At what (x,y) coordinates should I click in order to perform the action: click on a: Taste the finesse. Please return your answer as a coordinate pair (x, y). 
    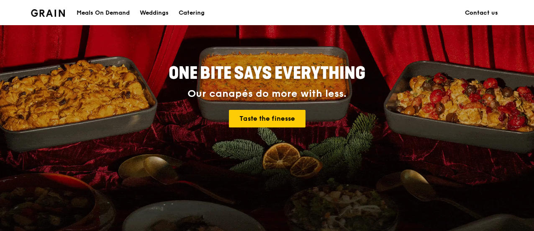
    Looking at the image, I should click on (267, 118).